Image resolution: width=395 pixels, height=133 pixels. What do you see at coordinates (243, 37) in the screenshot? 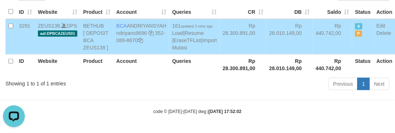
I see `td: Rp 28.300.891,00` at bounding box center [243, 37].